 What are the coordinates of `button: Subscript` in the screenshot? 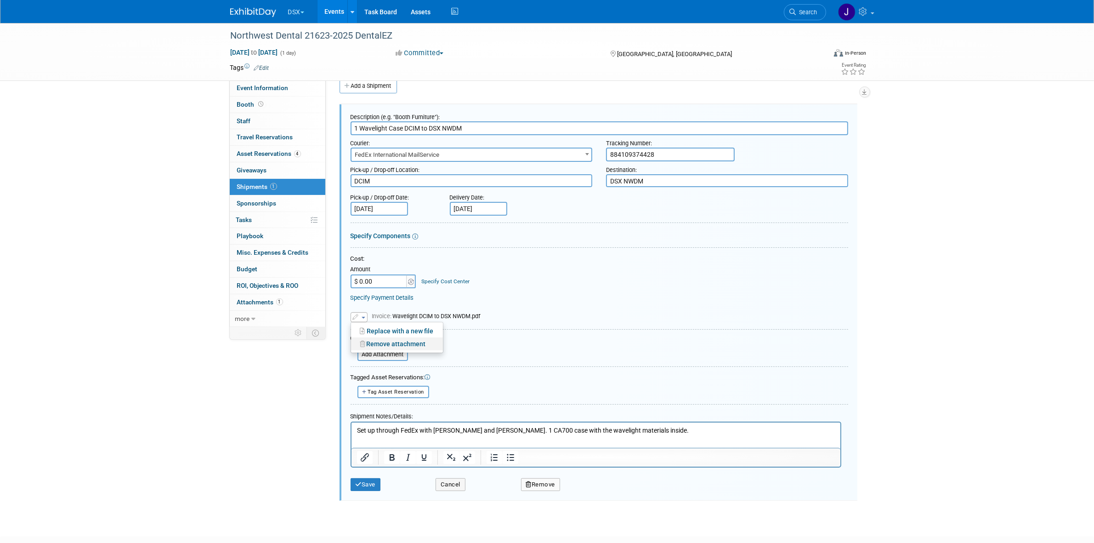 It's located at (451, 457).